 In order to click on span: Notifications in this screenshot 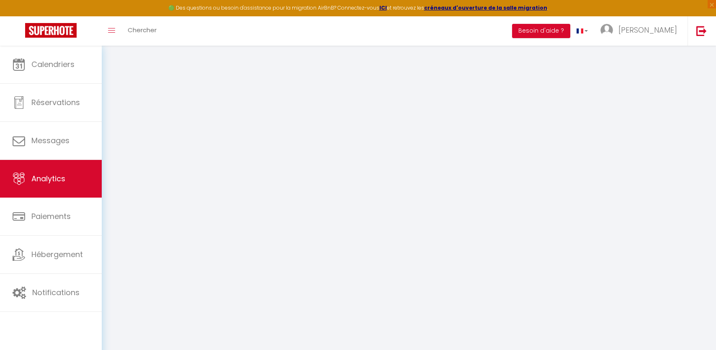, I will do `click(56, 292)`.